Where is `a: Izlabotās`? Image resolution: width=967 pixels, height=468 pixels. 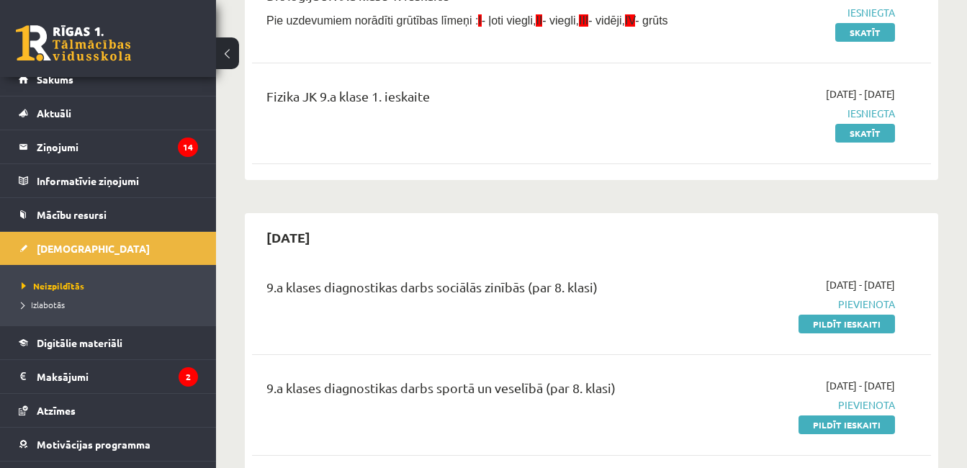
a: Izlabotās is located at coordinates (112, 304).